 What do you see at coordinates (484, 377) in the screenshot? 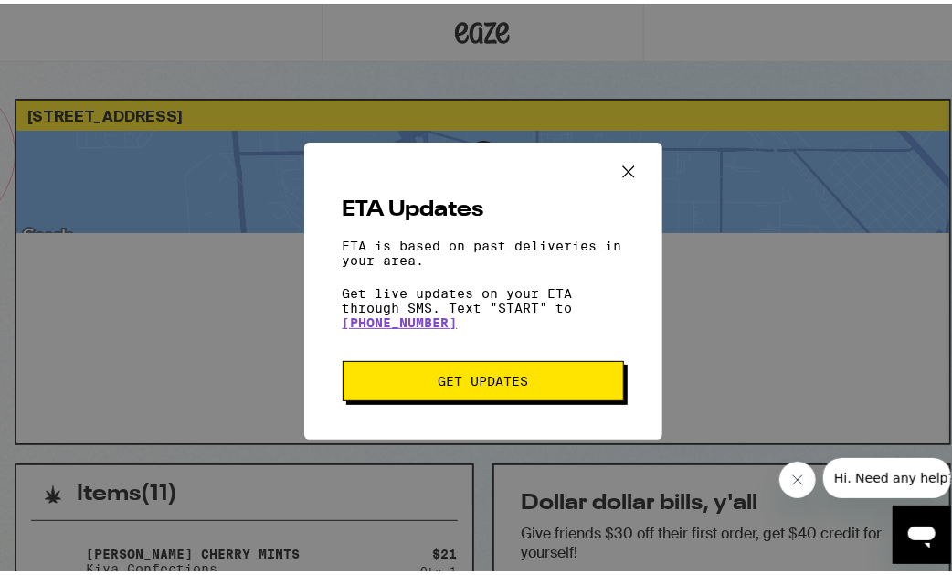
I see `button: Get Updates` at bounding box center [484, 377].